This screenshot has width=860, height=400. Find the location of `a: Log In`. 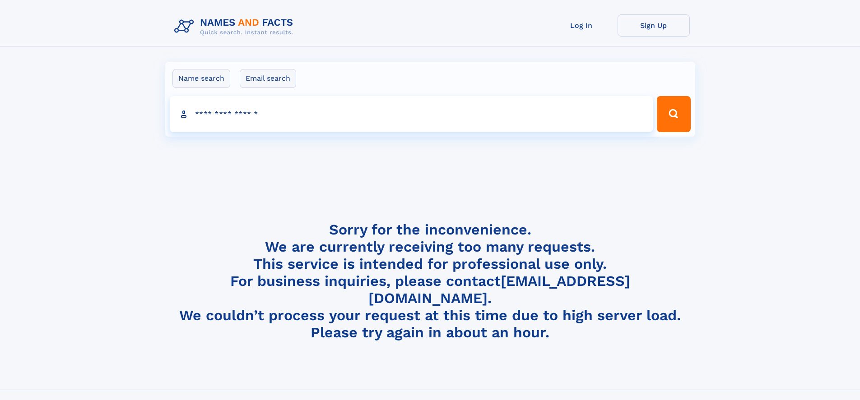

a: Log In is located at coordinates (582, 25).